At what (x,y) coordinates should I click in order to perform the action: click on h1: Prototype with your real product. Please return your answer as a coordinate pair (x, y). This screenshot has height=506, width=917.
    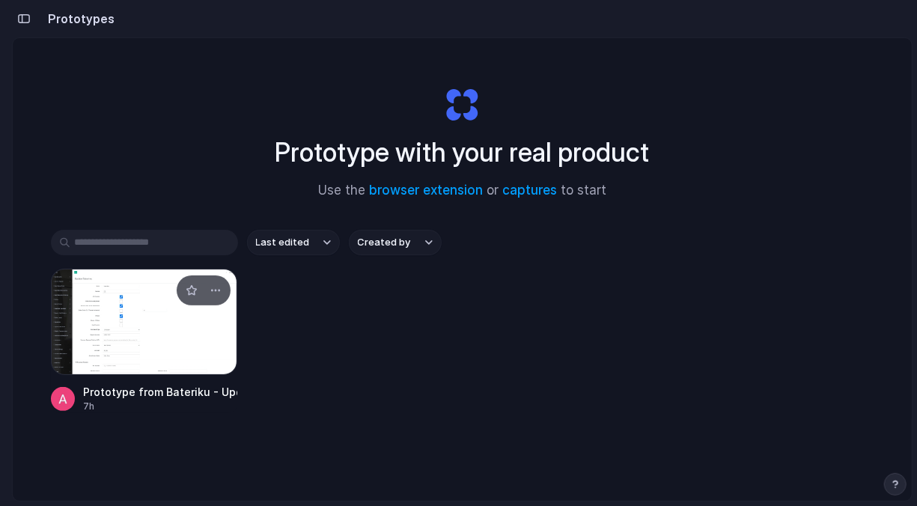
    Looking at the image, I should click on (463, 152).